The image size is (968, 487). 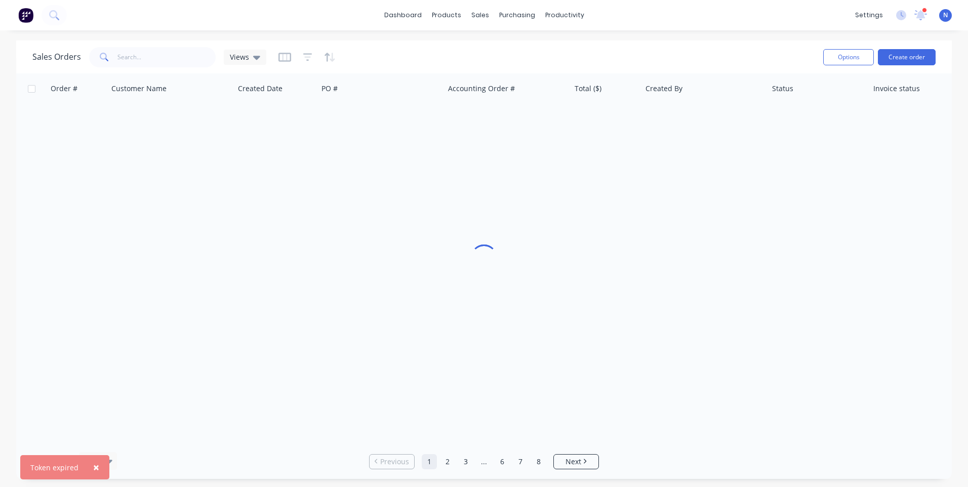 What do you see at coordinates (26, 15) in the screenshot?
I see `img: Factory` at bounding box center [26, 15].